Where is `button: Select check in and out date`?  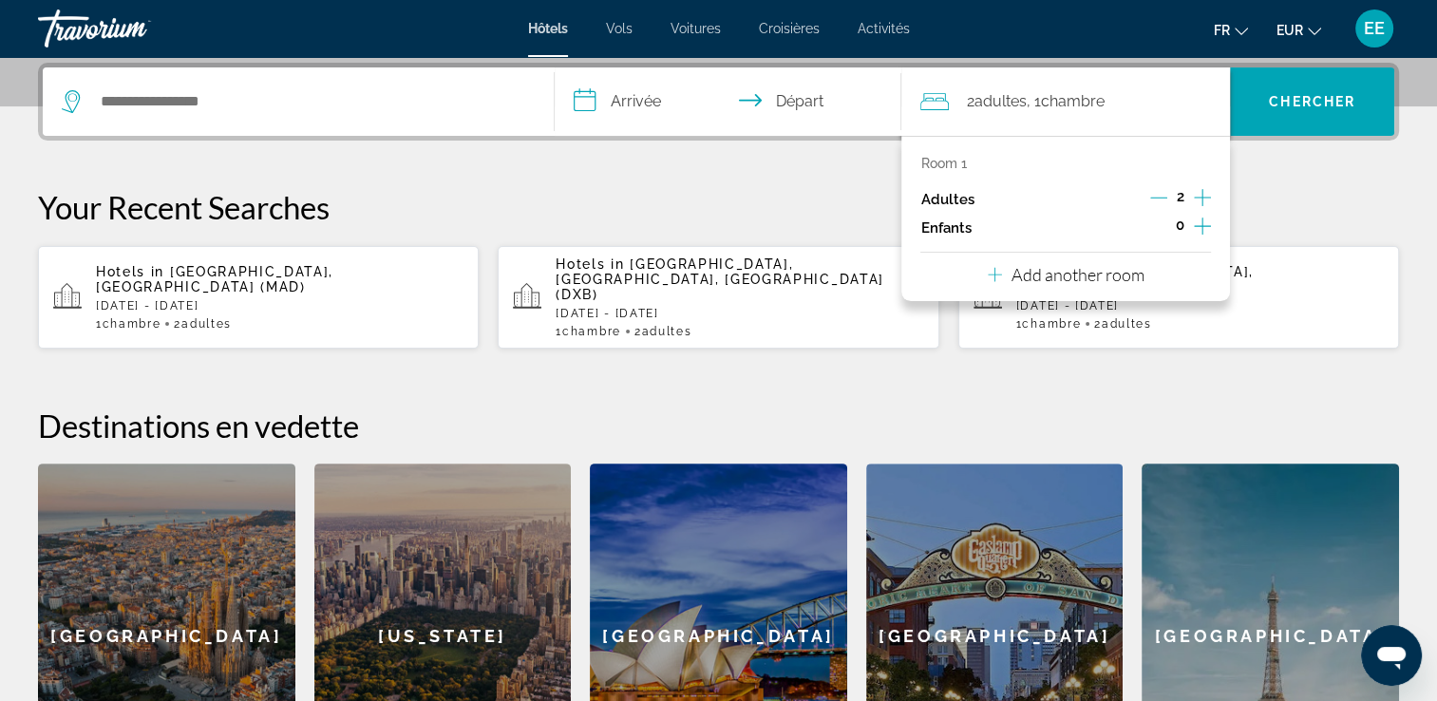 button: Select check in and out date is located at coordinates (728, 102).